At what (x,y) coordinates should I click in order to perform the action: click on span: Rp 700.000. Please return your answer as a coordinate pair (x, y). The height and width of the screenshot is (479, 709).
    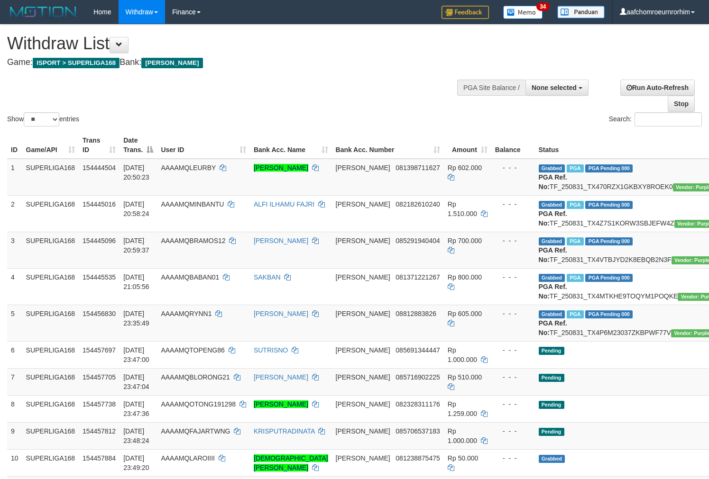
    Looking at the image, I should click on (465, 241).